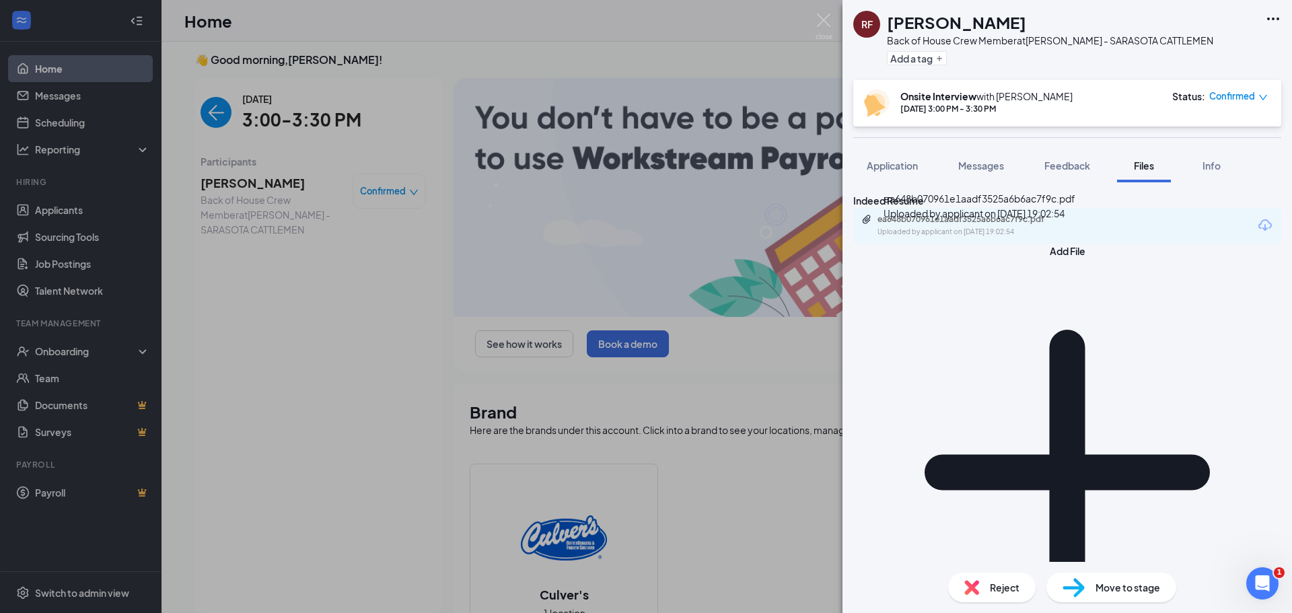 The width and height of the screenshot is (1292, 613). Describe the element at coordinates (1005, 588) in the screenshot. I see `span: Reject` at that location.